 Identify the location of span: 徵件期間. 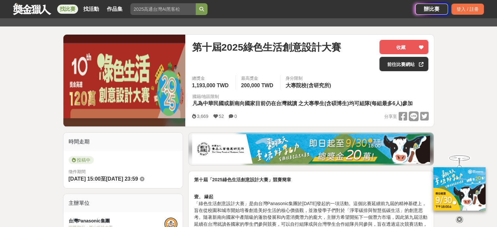
(77, 171).